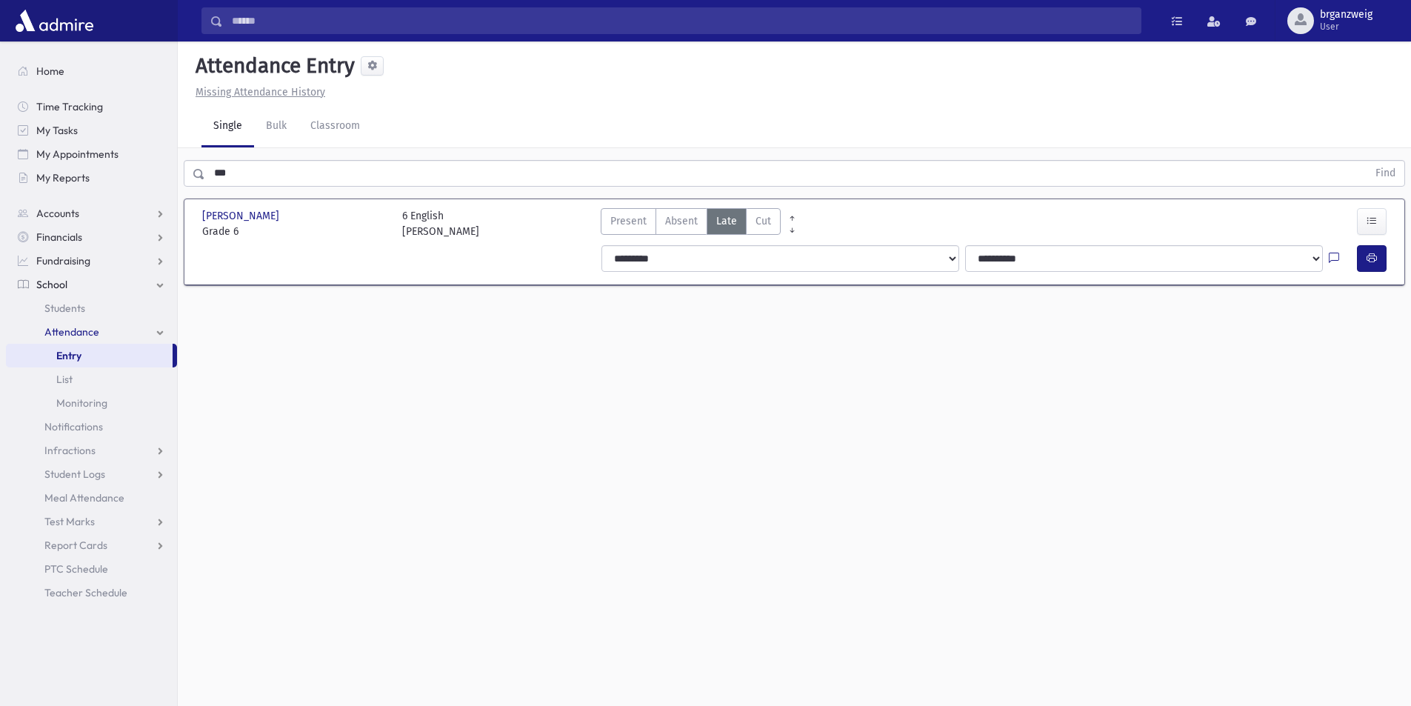  What do you see at coordinates (54, 21) in the screenshot?
I see `img: AdmirePro` at bounding box center [54, 21].